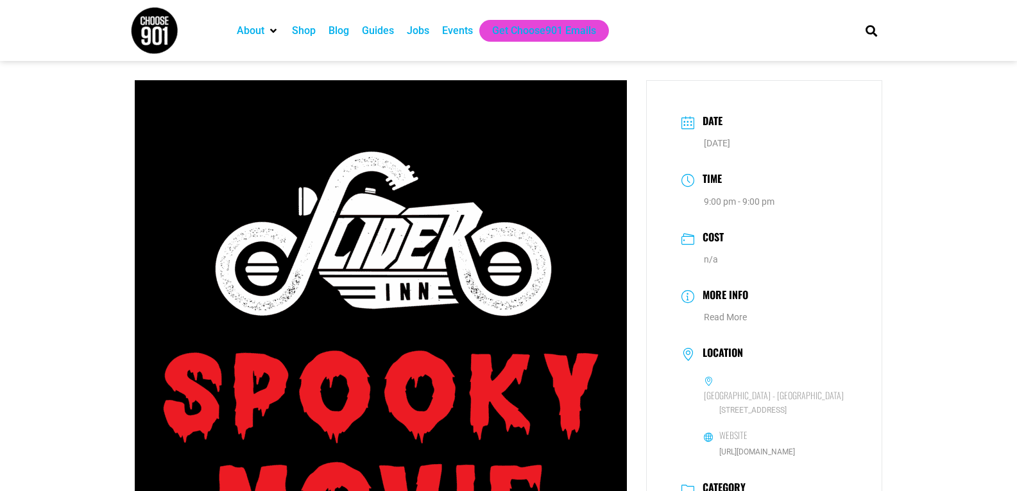 The height and width of the screenshot is (491, 1017). Describe the element at coordinates (544, 31) in the screenshot. I see `a: Get Choose901 Emails` at that location.